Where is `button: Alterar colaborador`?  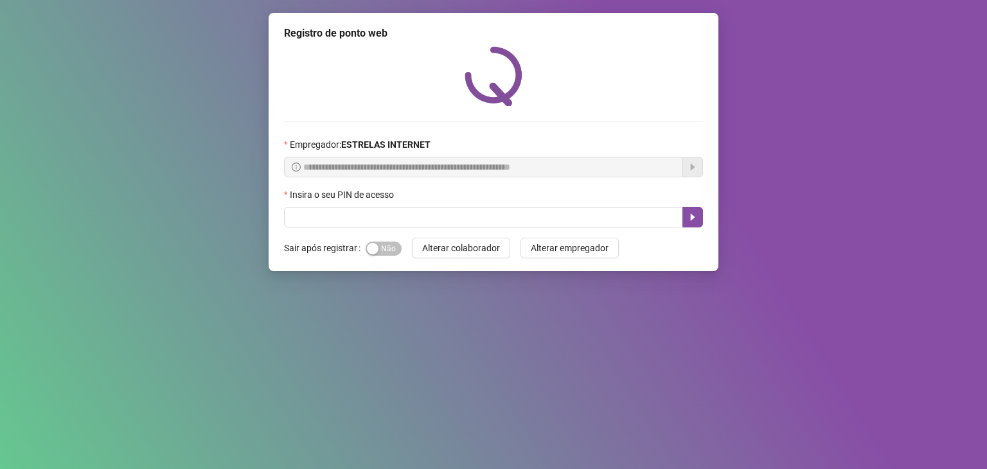
button: Alterar colaborador is located at coordinates (461, 248).